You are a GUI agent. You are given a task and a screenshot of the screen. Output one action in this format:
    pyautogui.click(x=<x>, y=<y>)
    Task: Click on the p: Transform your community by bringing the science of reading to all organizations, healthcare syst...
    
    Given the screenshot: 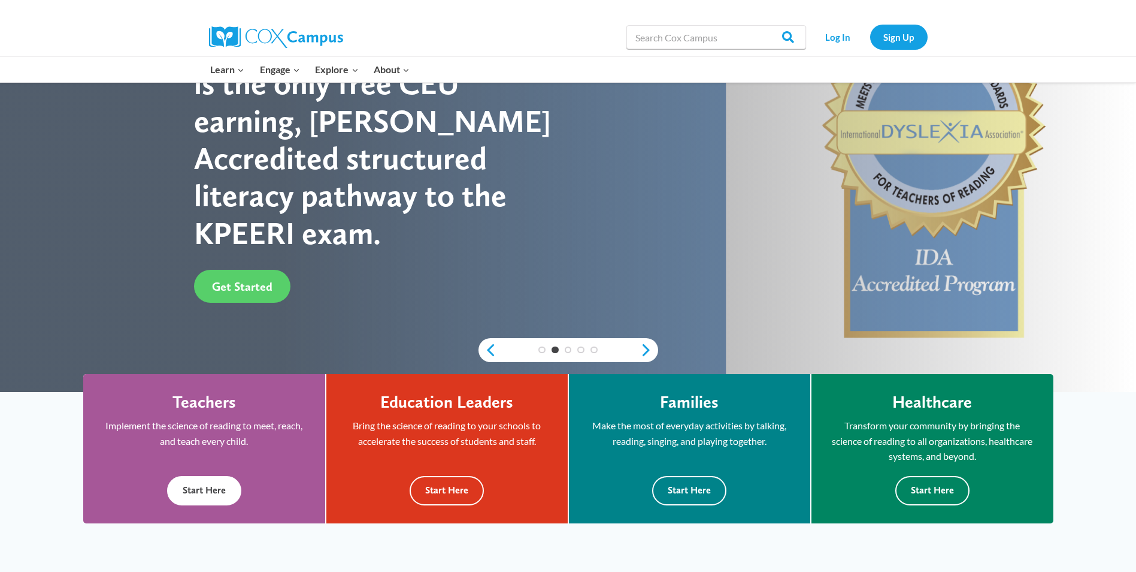 What is the action you would take?
    pyautogui.click(x=933, y=440)
    